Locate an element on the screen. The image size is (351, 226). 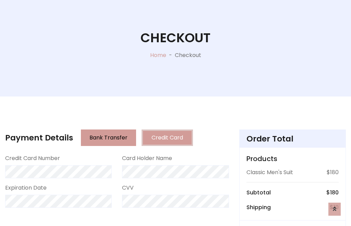
h6: Shipping is located at coordinates (259, 207).